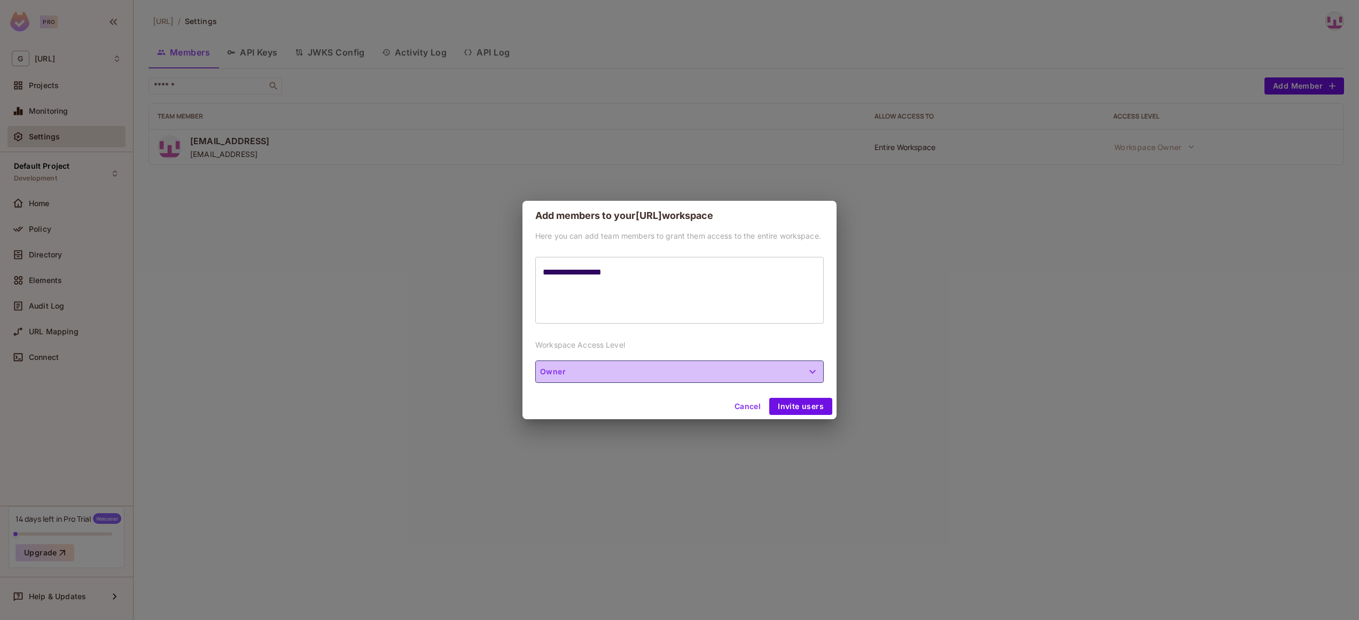 The height and width of the screenshot is (620, 1359). I want to click on p: Workspace Access Level, so click(679, 345).